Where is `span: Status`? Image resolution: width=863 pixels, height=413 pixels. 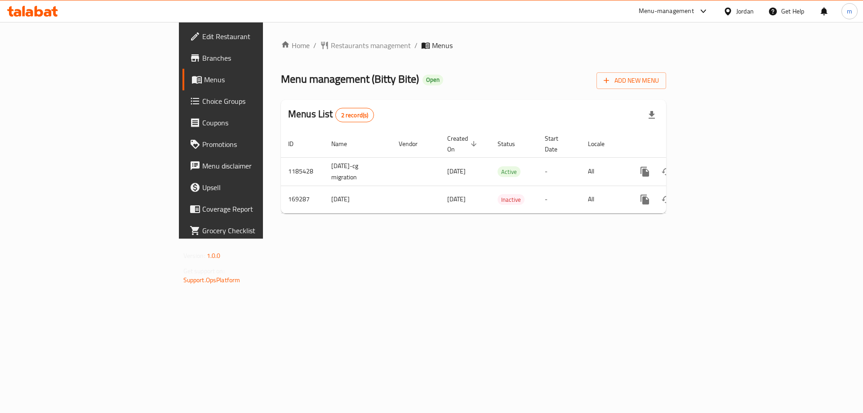 span: Status is located at coordinates (512, 144).